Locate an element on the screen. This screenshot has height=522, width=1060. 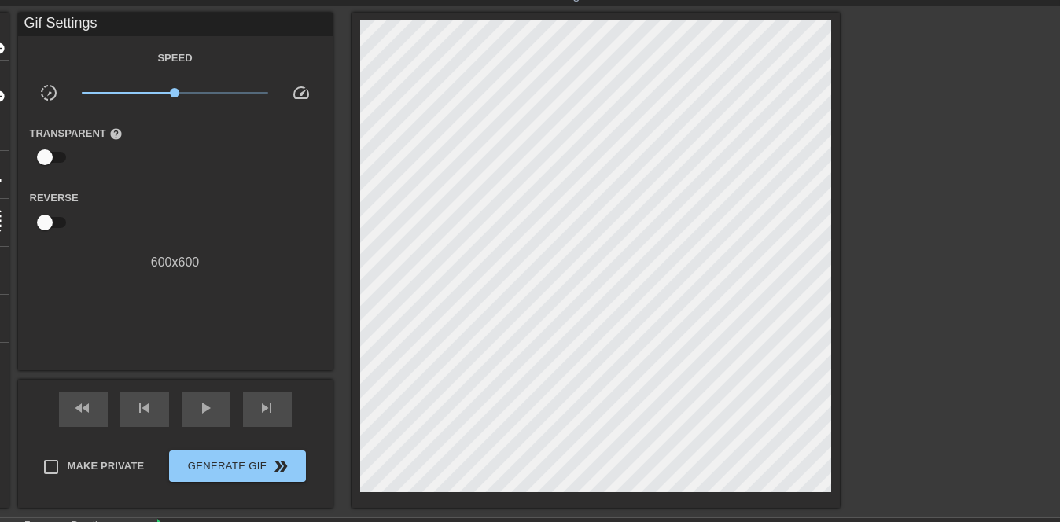
div: Gif Settings is located at coordinates (175, 24).